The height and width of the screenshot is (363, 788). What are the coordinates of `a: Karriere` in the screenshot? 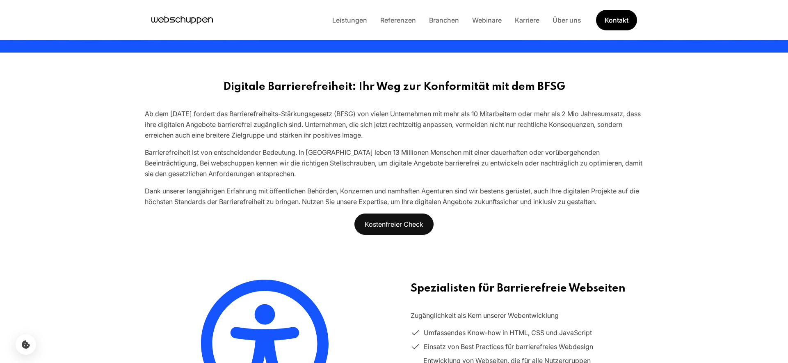 It's located at (527, 20).